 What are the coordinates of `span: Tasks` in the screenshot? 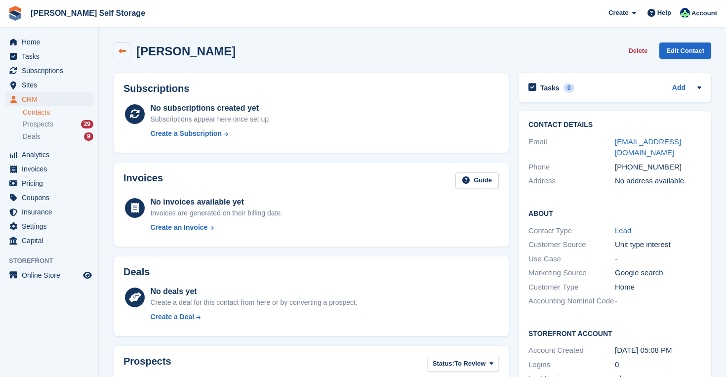 It's located at (51, 56).